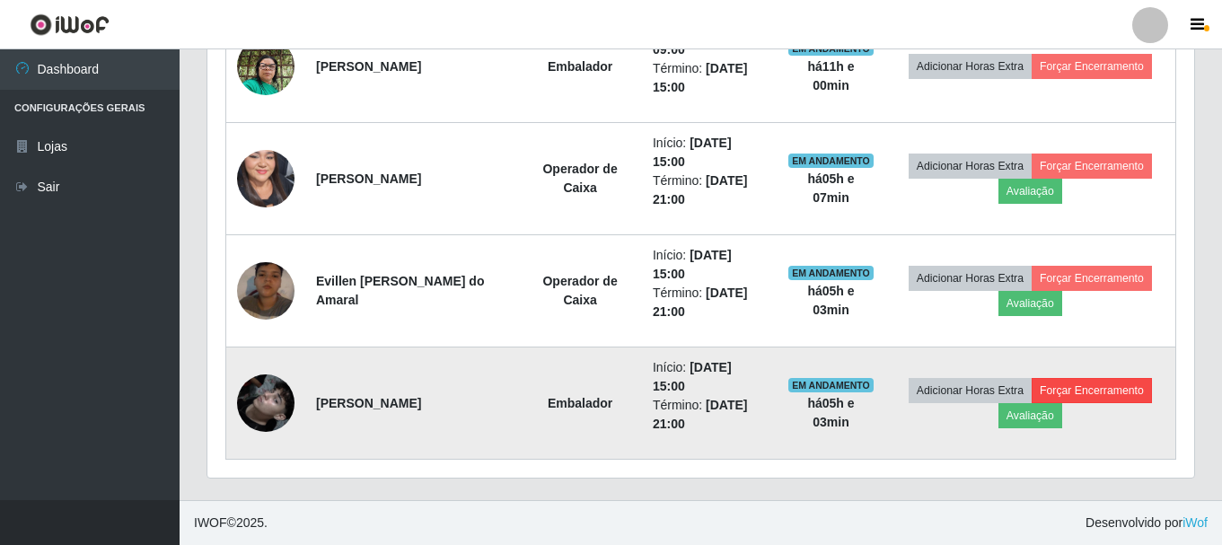 This screenshot has width=1222, height=545. What do you see at coordinates (1147, 523) in the screenshot?
I see `span: Desenvolvido por` at bounding box center [1147, 523].